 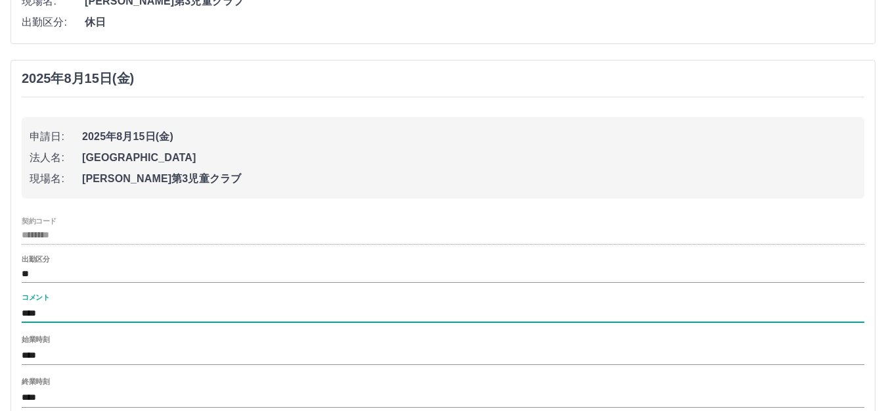 I want to click on span: 現場名:, so click(x=56, y=179).